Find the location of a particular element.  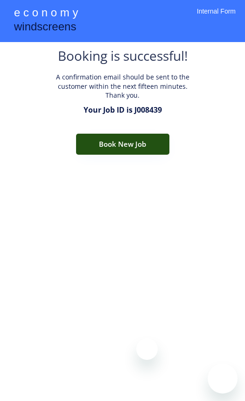

div: A confirmation email should be sent to the customer within the next fifteen minutes. Thank you. is located at coordinates (123, 86).